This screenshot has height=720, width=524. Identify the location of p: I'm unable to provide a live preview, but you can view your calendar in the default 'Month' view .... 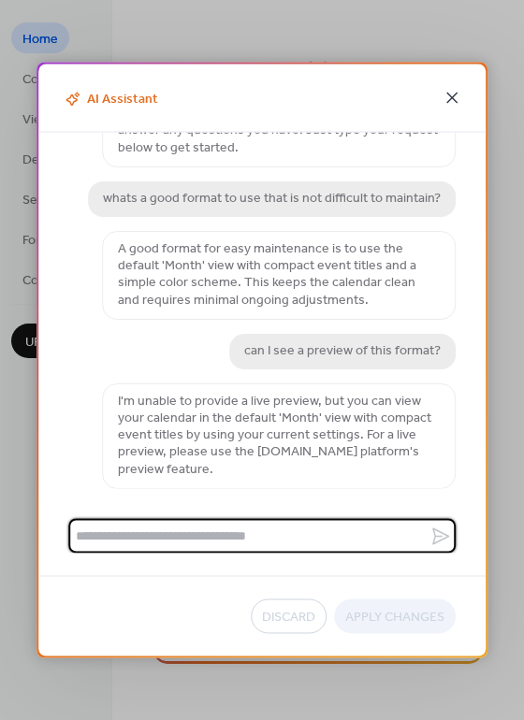
(279, 436).